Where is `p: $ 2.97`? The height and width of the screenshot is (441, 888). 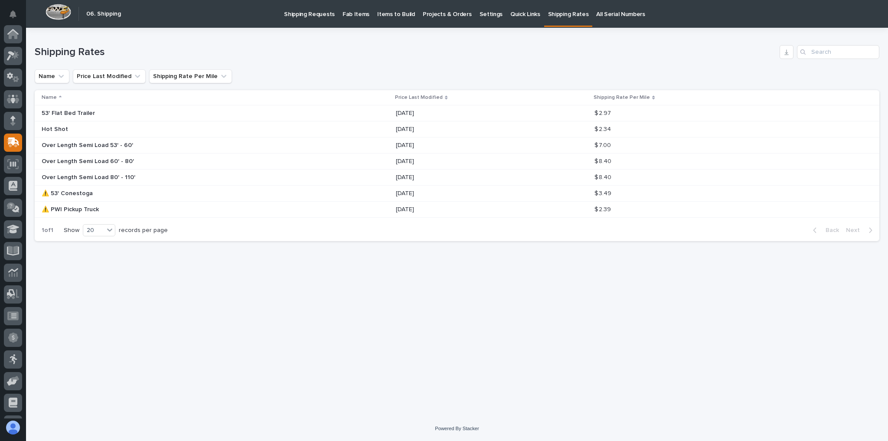 p: $ 2.97 is located at coordinates (603, 112).